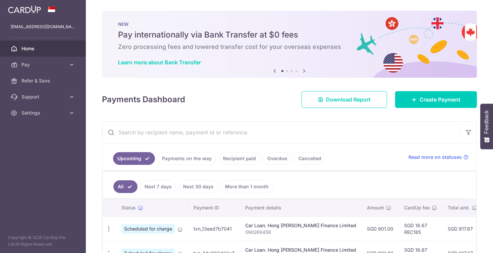 Image resolution: width=493 pixels, height=253 pixels. Describe the element at coordinates (159, 62) in the screenshot. I see `a: Learn more about Bank Transfer` at that location.